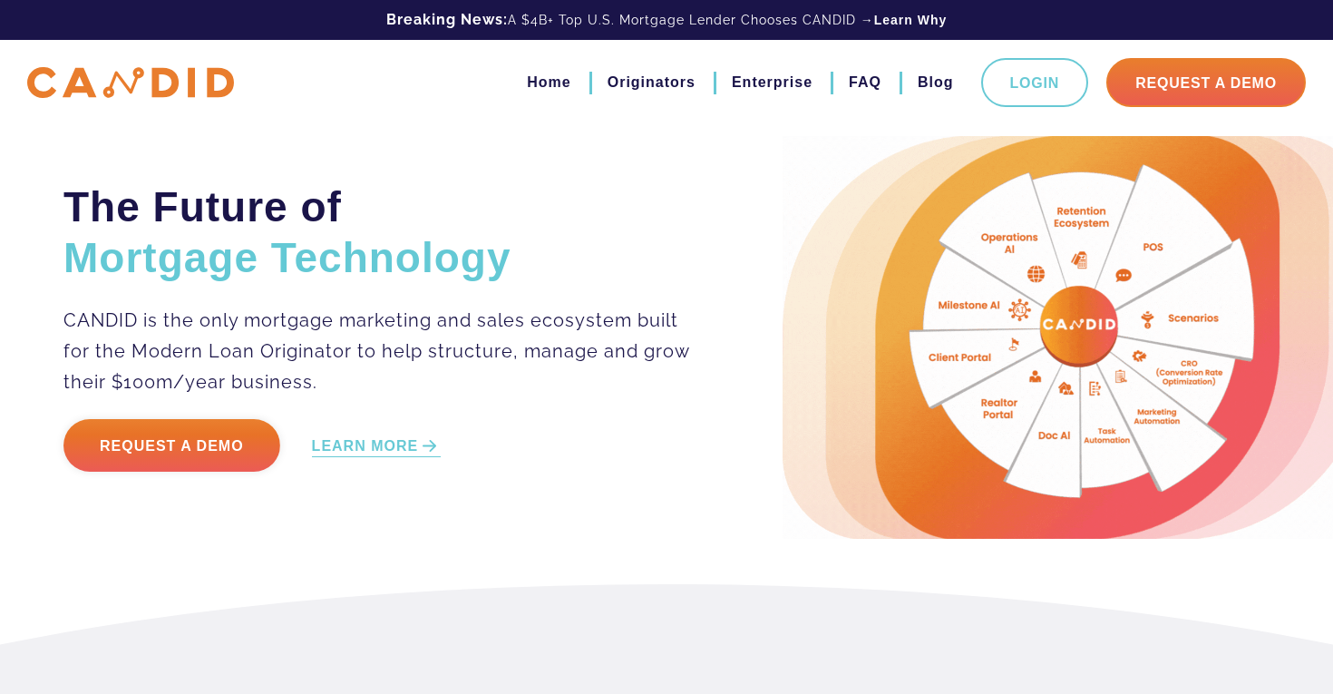  I want to click on a: Request A Demo, so click(1206, 83).